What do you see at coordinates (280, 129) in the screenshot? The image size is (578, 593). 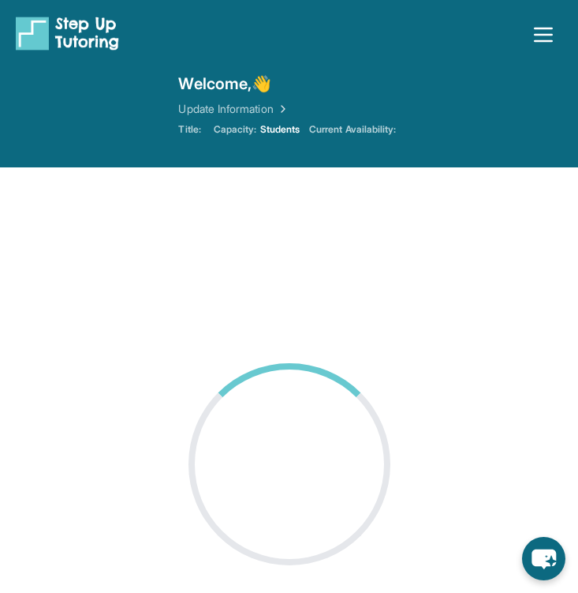 I see `span: Students` at bounding box center [280, 129].